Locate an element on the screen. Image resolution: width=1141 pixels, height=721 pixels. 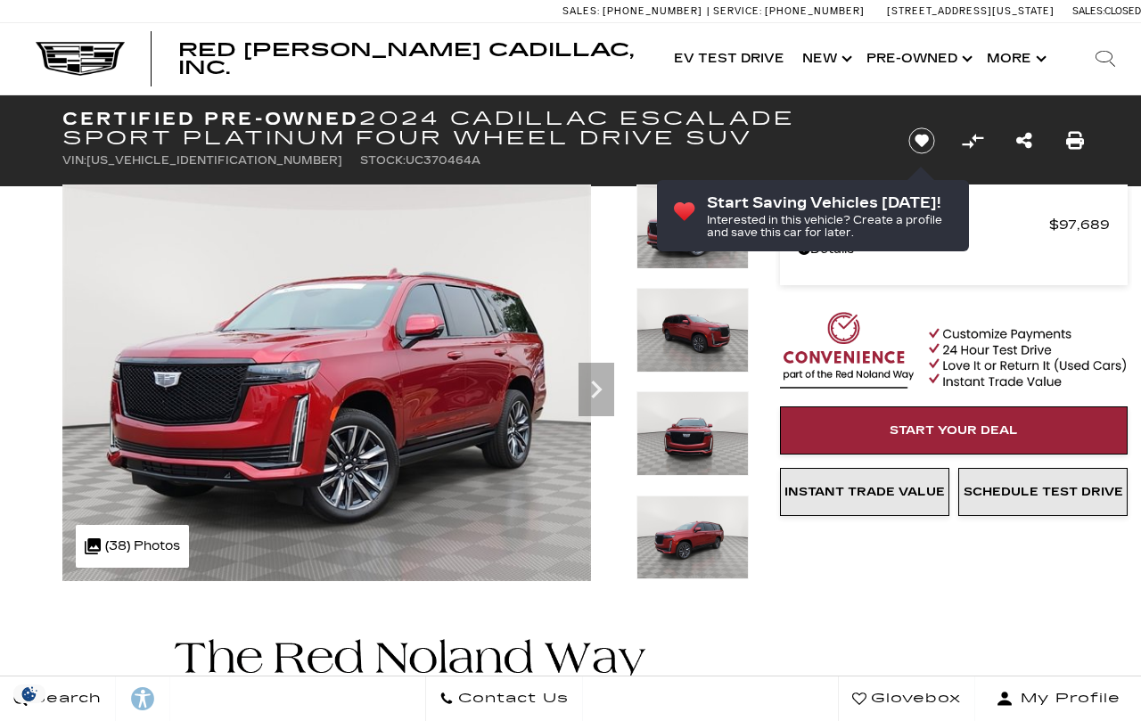
a: Contact Us is located at coordinates (504, 699).